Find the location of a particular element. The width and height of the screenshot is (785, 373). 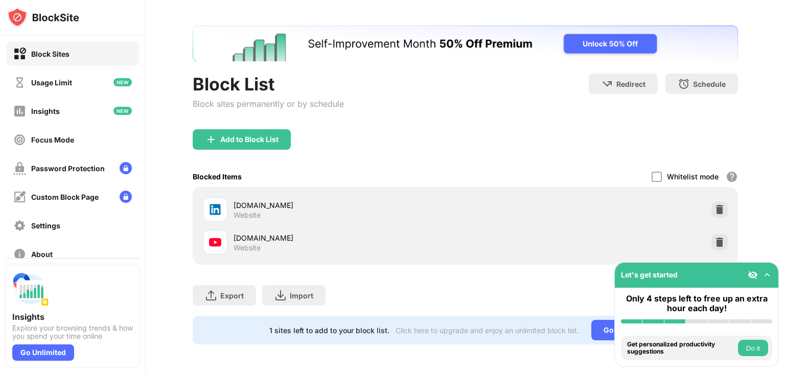

div: Block Sites is located at coordinates (50, 54).